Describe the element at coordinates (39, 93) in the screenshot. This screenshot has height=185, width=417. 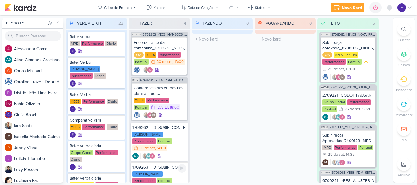
I see `div: D i s t r i b u i ç ã o T i m e E s t r a t é g i c o` at that location.